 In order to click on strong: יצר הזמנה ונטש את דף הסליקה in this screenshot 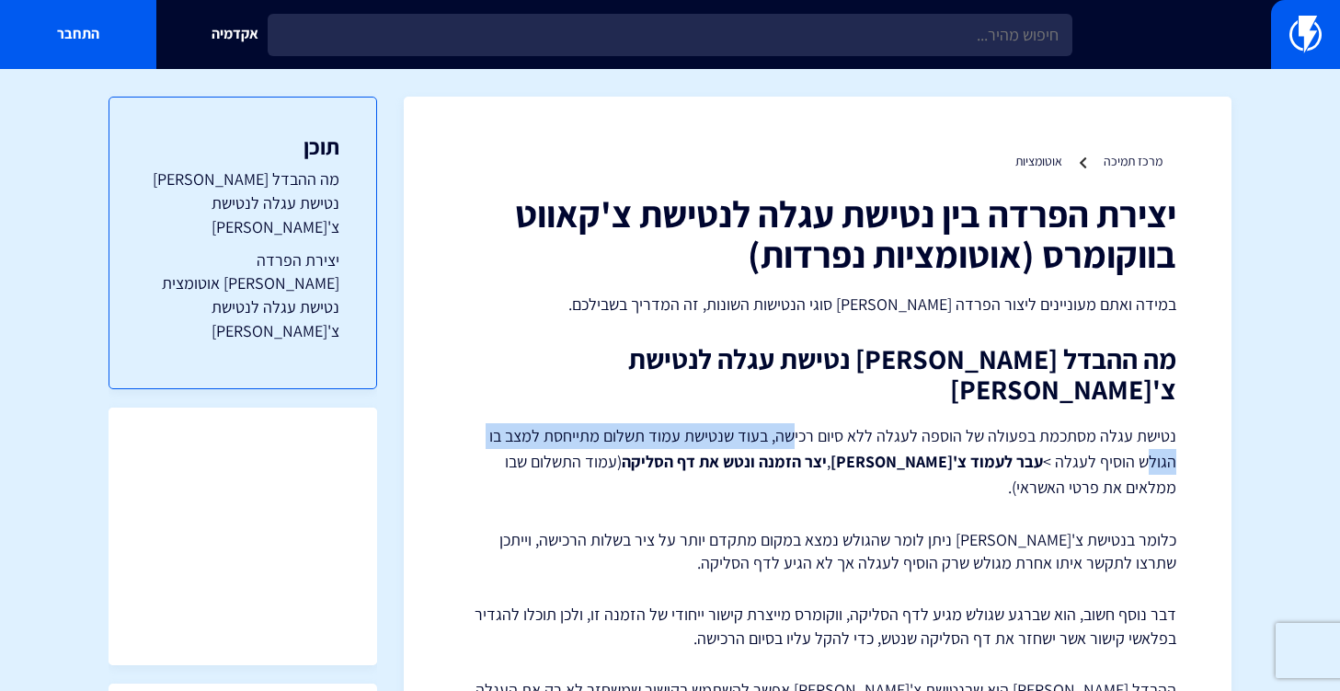, I will do `click(724, 461)`.